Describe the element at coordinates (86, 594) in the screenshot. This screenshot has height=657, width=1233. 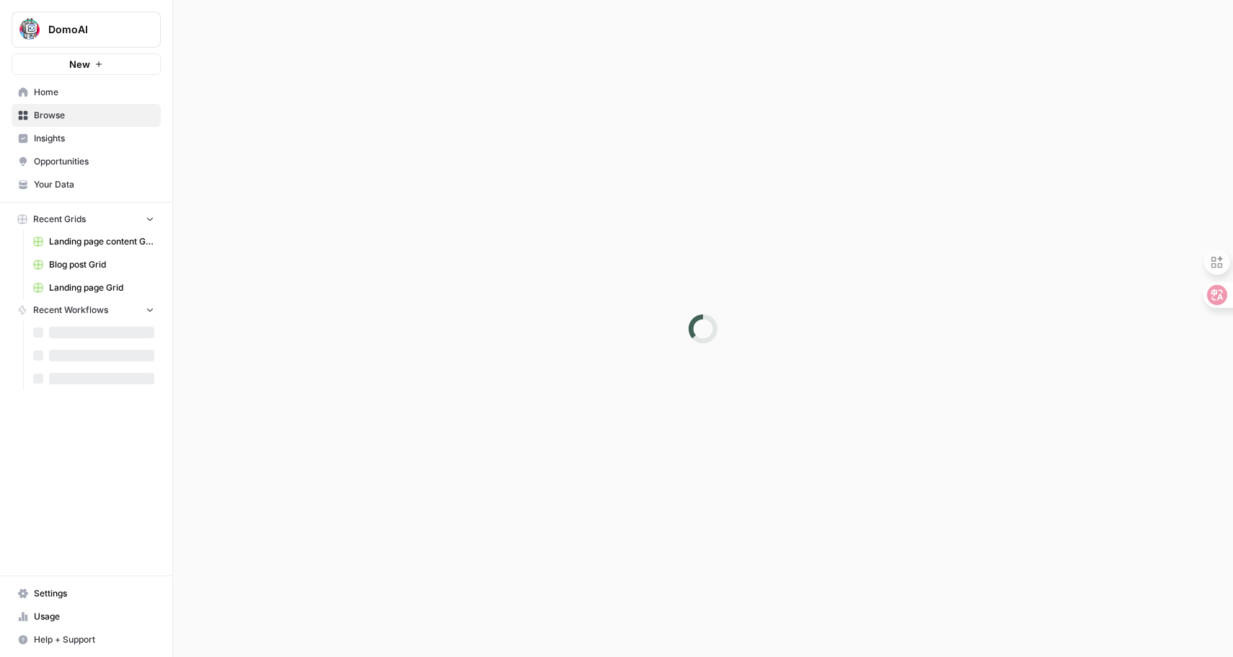
I see `a: Settings` at that location.